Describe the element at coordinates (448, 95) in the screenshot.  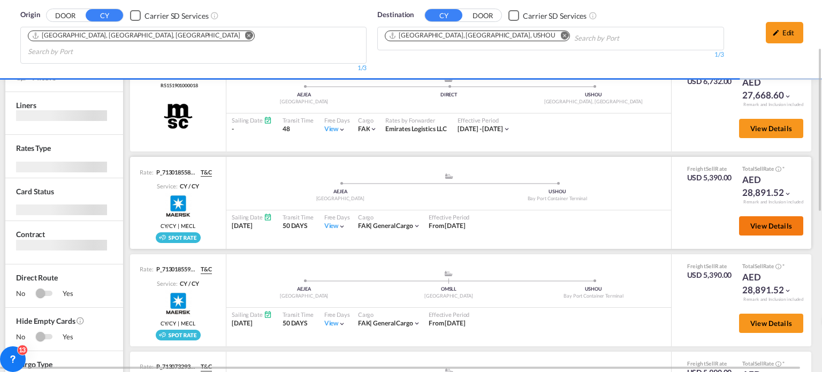
I see `div: DIRECT` at that location.